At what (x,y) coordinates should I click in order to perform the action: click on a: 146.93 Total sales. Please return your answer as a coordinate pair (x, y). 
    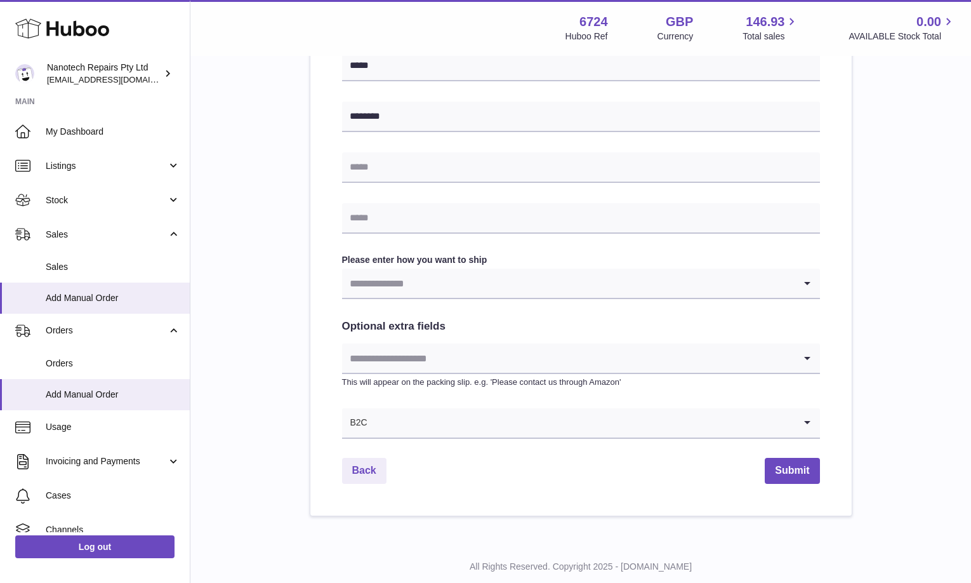
    Looking at the image, I should click on (771, 28).